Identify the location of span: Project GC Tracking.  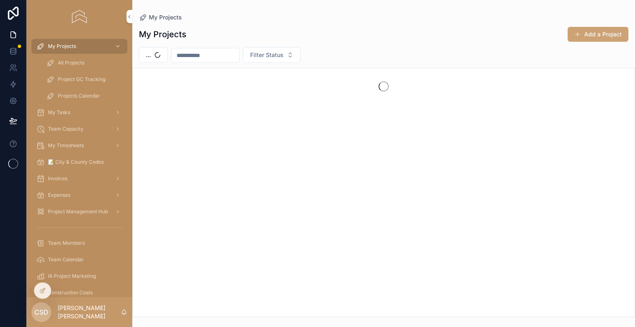
(81, 79).